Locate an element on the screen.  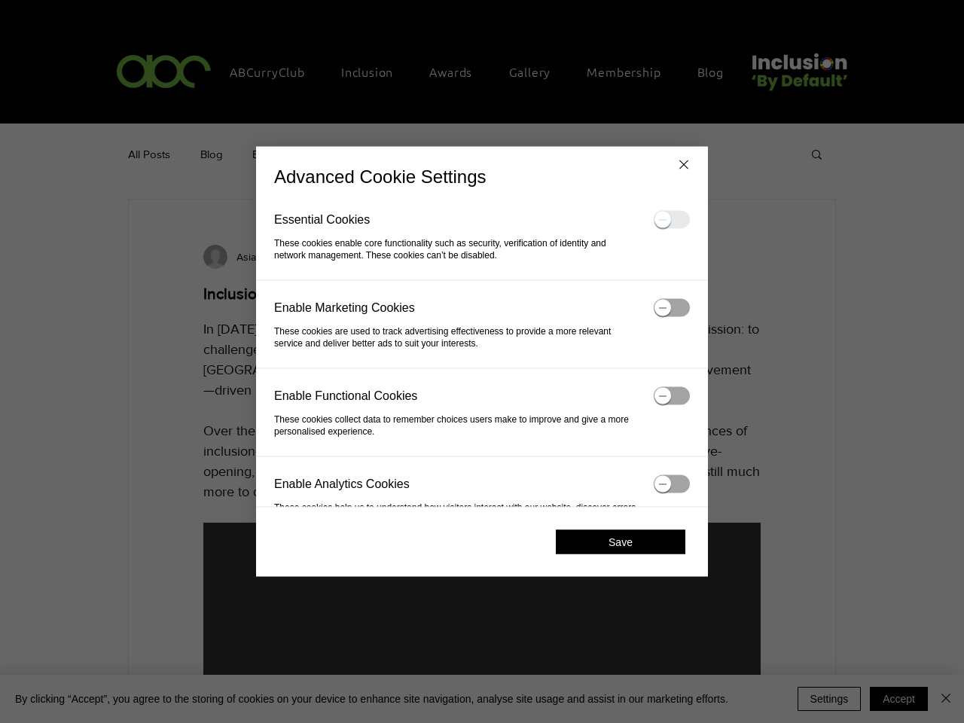
h2: Advanced Cookie Settings is located at coordinates (482, 168).